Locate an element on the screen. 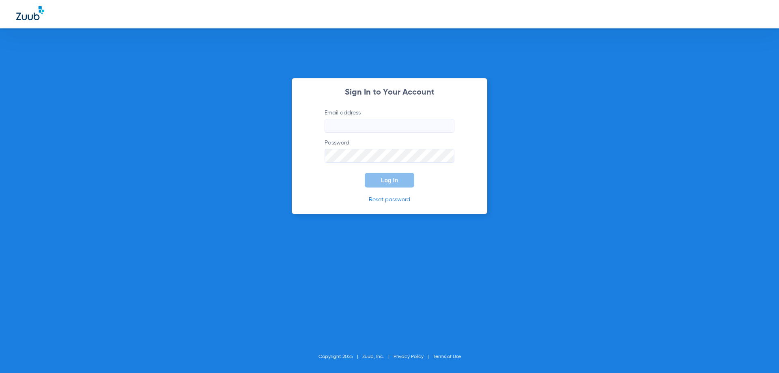 Image resolution: width=779 pixels, height=373 pixels. a: Terms of Use is located at coordinates (447, 357).